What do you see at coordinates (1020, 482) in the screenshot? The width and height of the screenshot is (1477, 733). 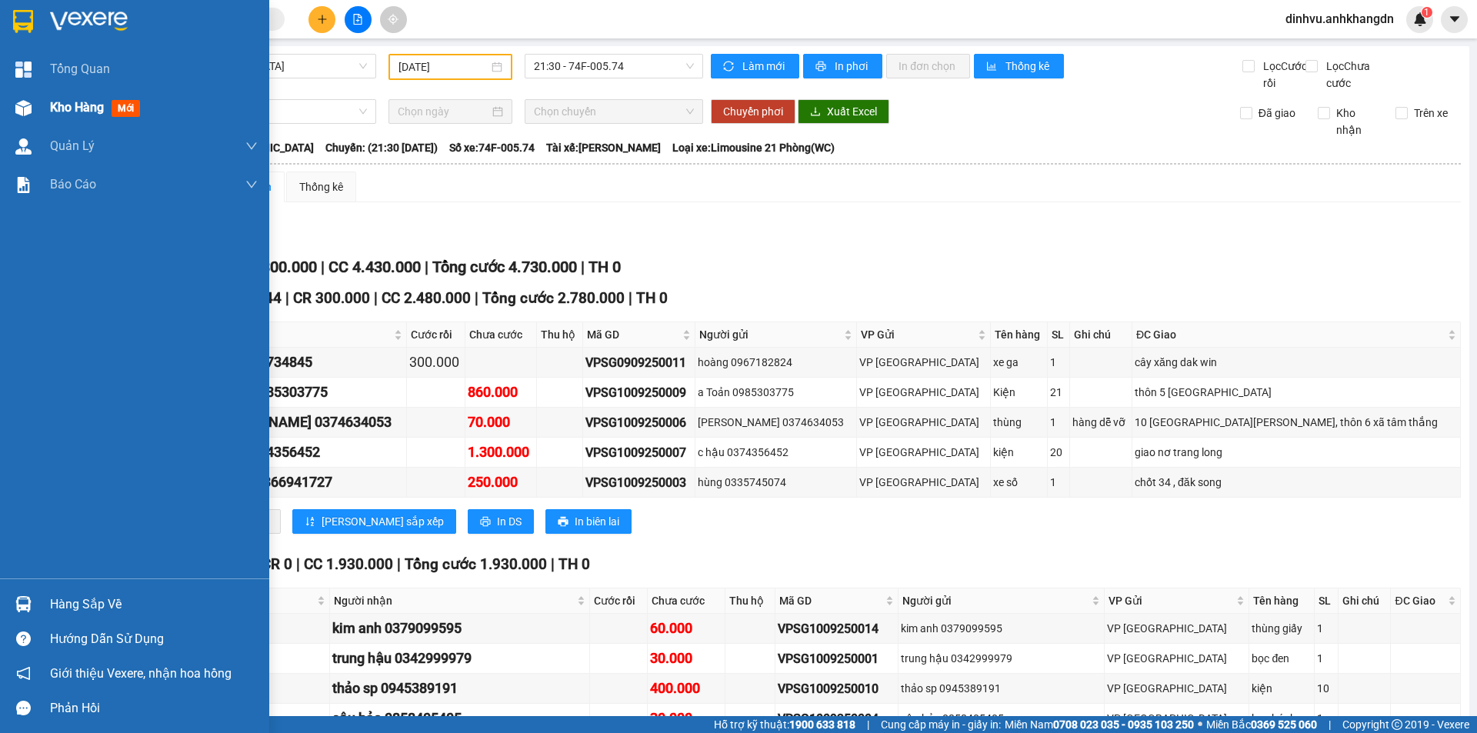 I see `div: xe số` at bounding box center [1020, 482].